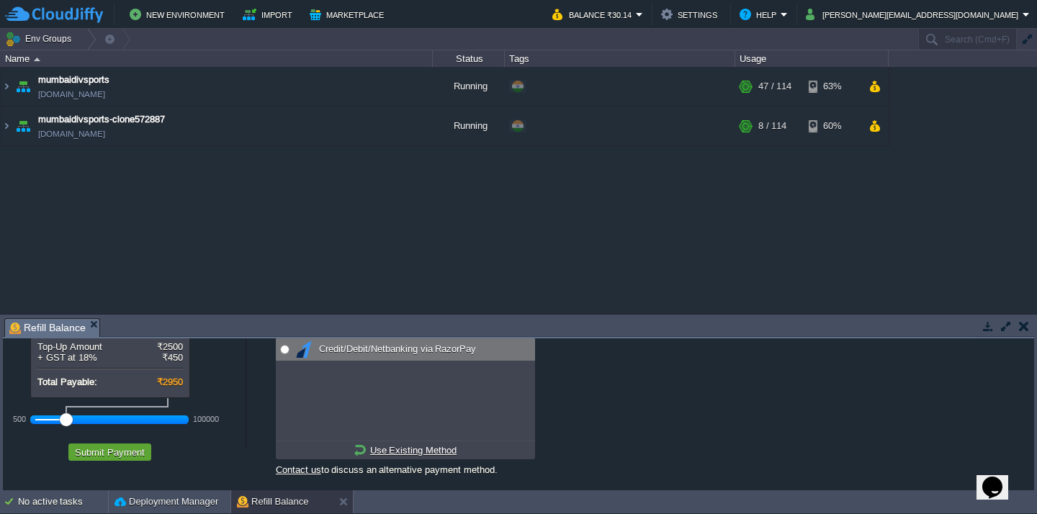  What do you see at coordinates (206, 419) in the screenshot?
I see `div: 100000` at bounding box center [206, 419].